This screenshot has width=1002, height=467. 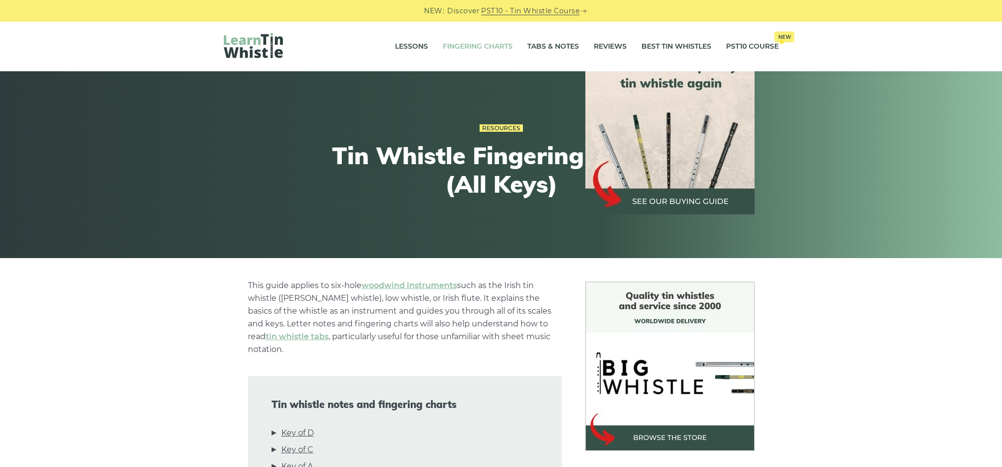 I want to click on span: Tin whistle notes and fingering charts, so click(x=405, y=405).